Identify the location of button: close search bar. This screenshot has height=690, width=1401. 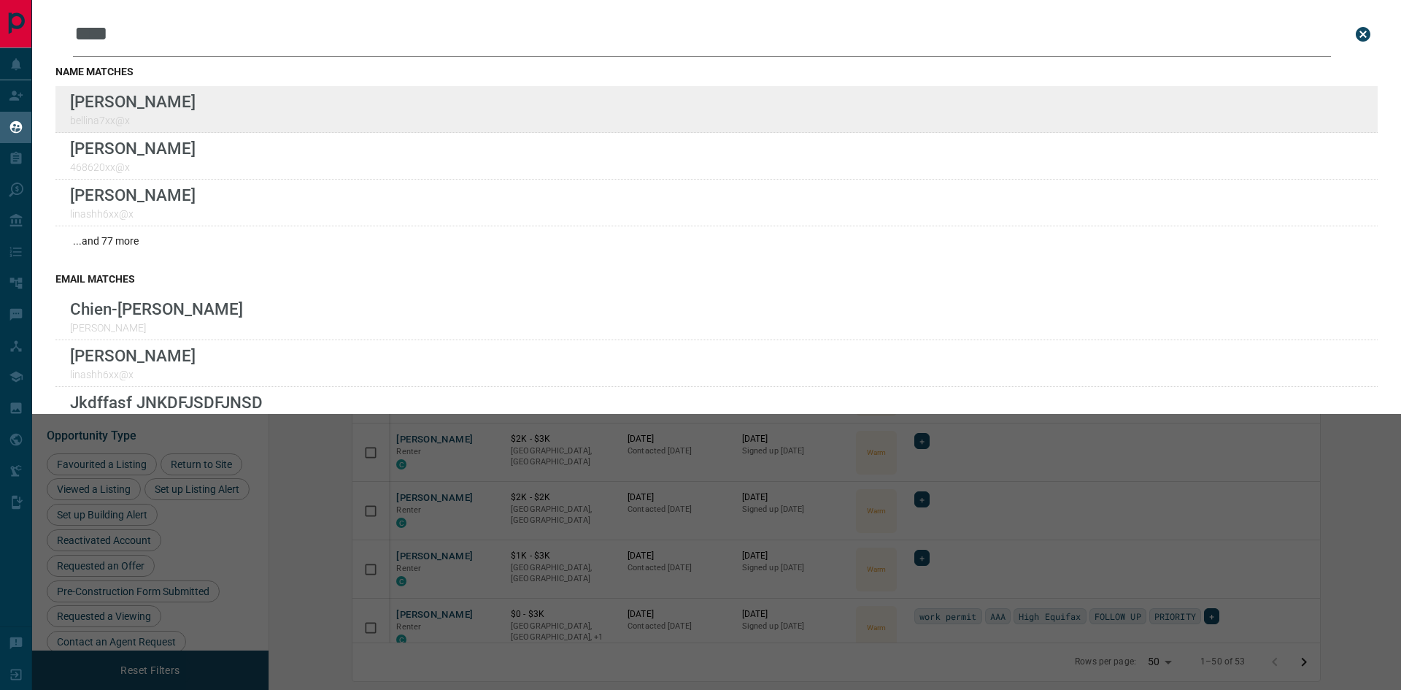
(1363, 34).